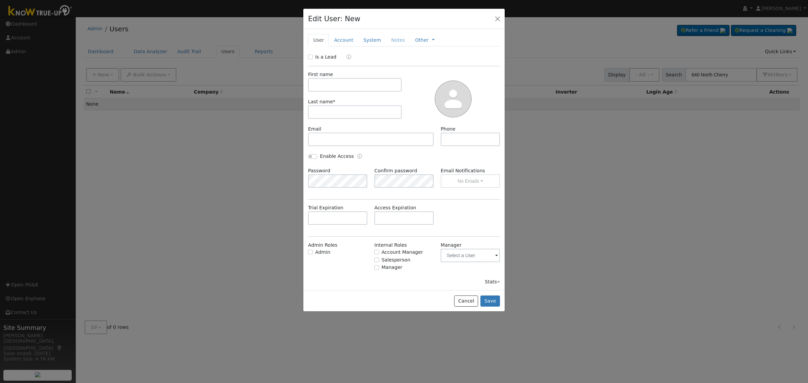 The height and width of the screenshot is (383, 808). What do you see at coordinates (322, 245) in the screenshot?
I see `label: Admin Roles` at bounding box center [322, 245].